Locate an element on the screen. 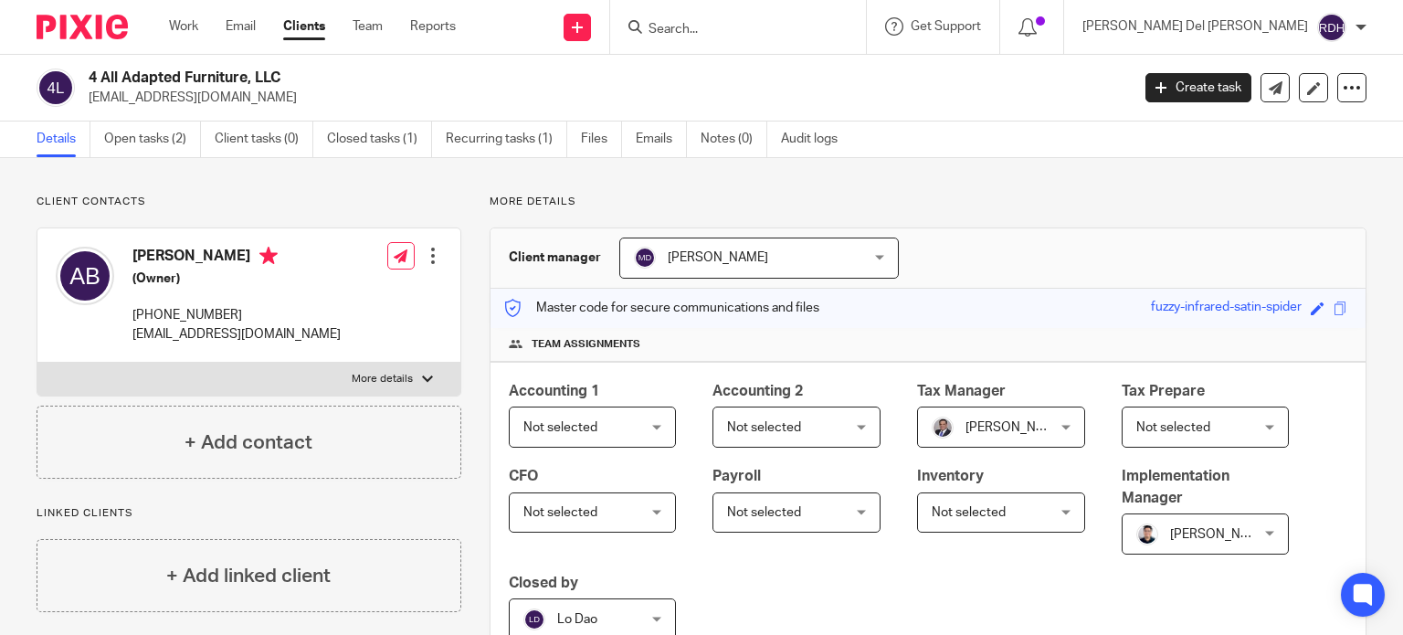 Image resolution: width=1403 pixels, height=635 pixels. p: Client contacts is located at coordinates (248, 202).